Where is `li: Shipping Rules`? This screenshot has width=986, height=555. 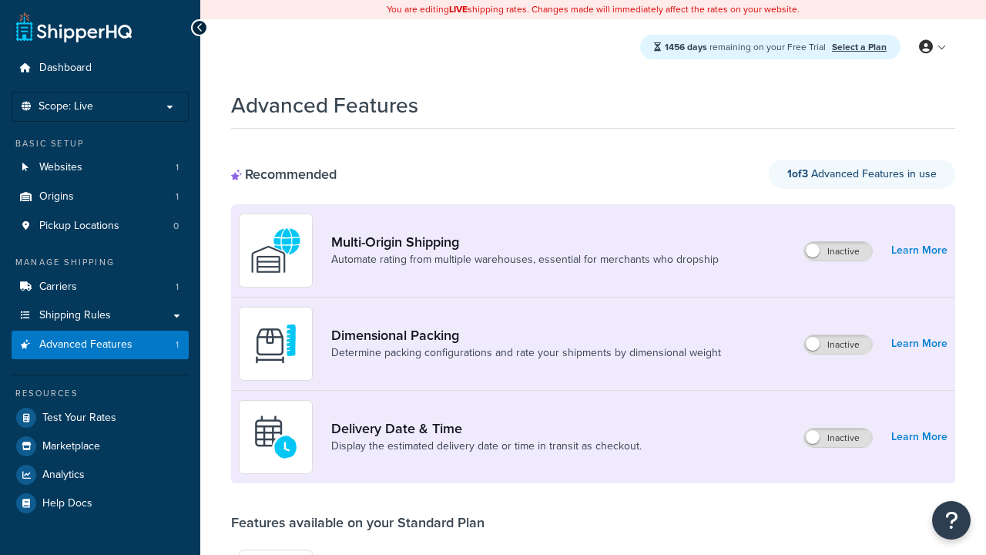 li: Shipping Rules is located at coordinates (100, 315).